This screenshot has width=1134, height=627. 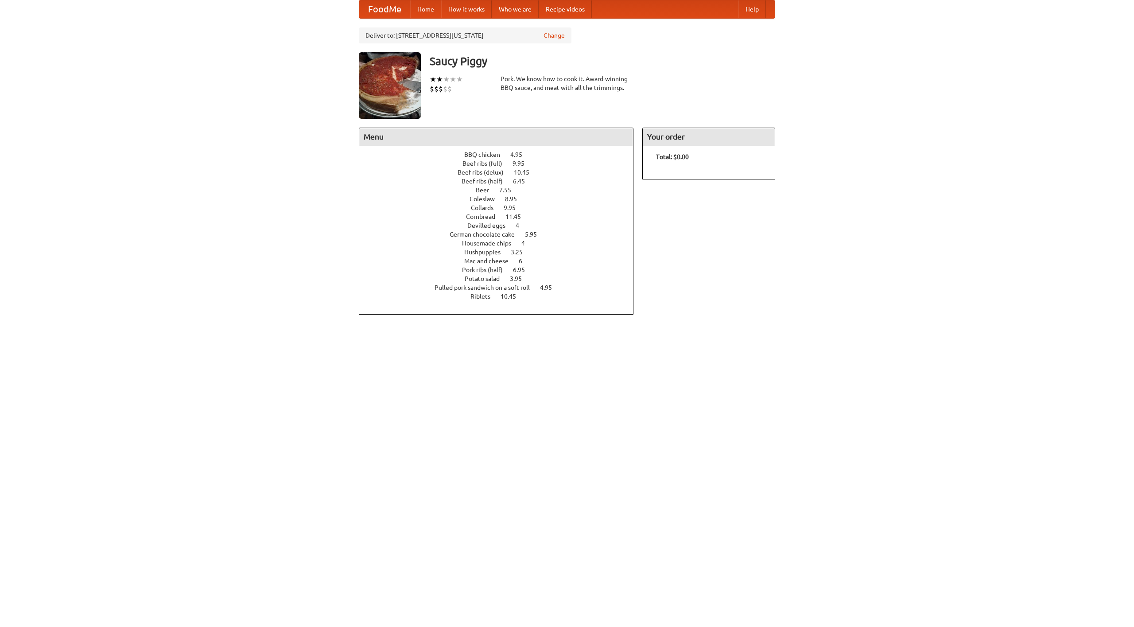 What do you see at coordinates (502, 270) in the screenshot?
I see `a: Pork ribs (half) 6.95` at bounding box center [502, 270].